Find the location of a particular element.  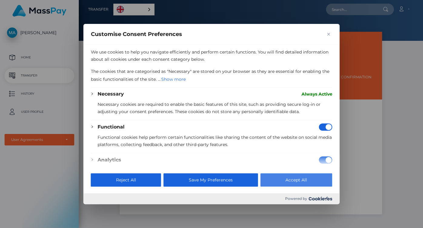

div: Customise Consent Preferences is located at coordinates (211, 114).